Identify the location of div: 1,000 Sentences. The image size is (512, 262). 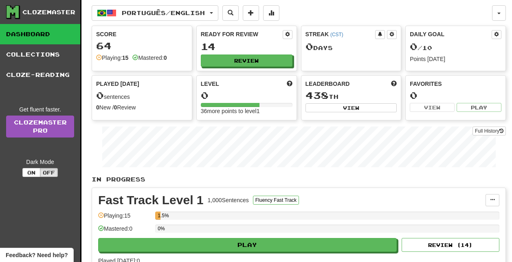
(228, 200).